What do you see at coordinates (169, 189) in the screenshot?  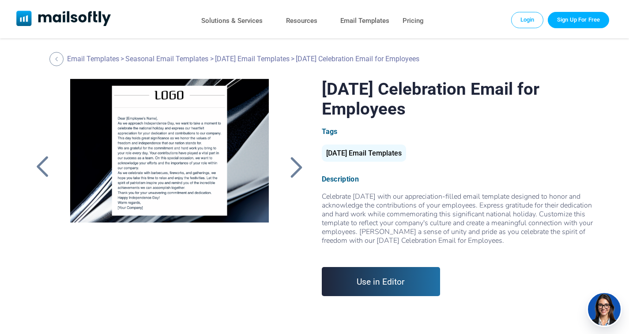 I see `a: Independence Day Celebration Email for Employees` at bounding box center [169, 189].